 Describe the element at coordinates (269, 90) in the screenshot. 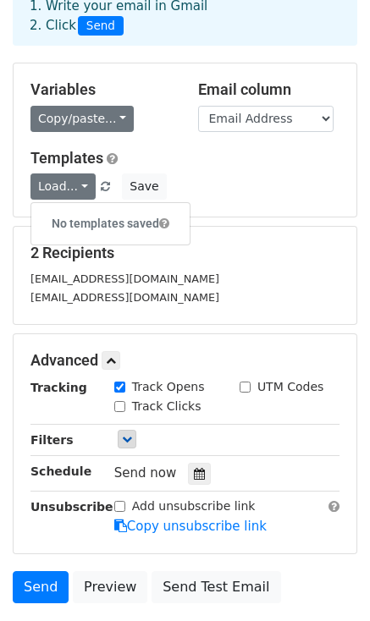

I see `h5: Email column` at that location.